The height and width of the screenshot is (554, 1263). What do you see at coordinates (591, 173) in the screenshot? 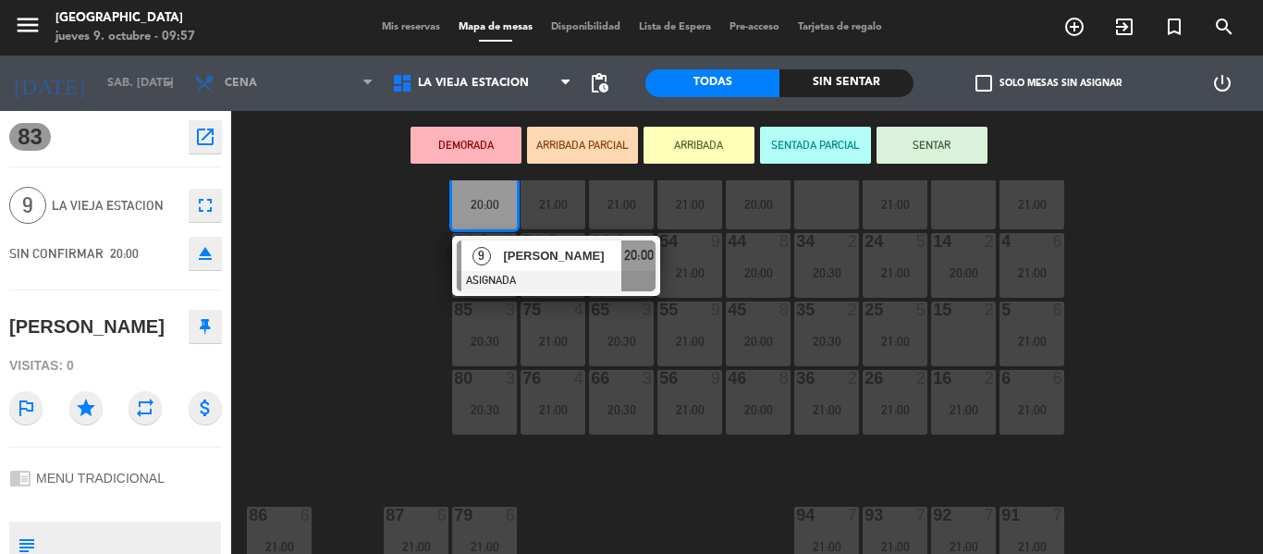
I see `div: 63` at bounding box center [591, 173].